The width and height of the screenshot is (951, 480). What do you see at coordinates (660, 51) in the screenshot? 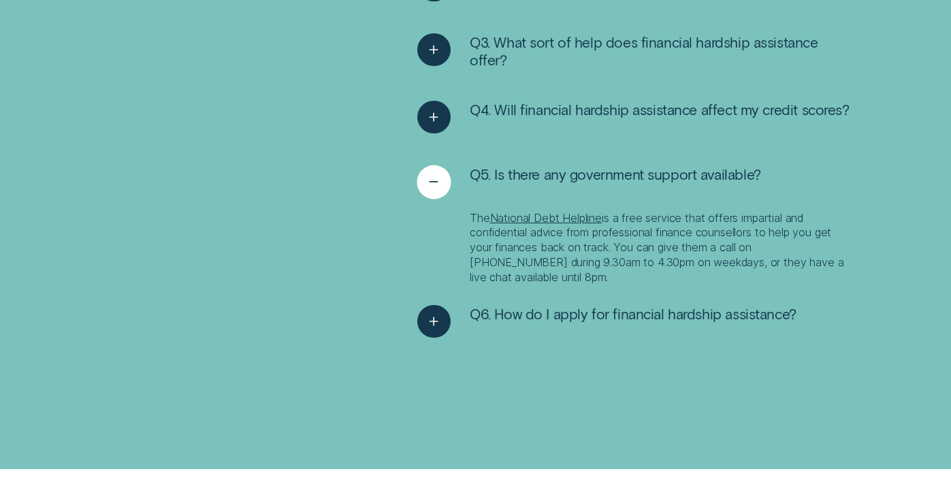
I see `span: Q3. What sort of help does financial hardship assistance offer?` at bounding box center [660, 51].